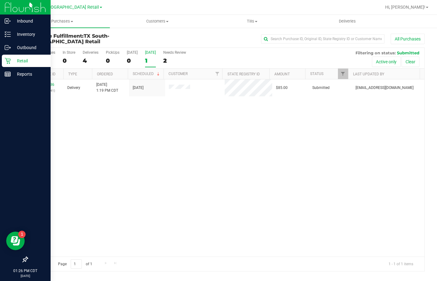 This screenshot has height=281, width=437. What do you see at coordinates (407, 39) in the screenshot?
I see `button: All Purchases` at bounding box center [407, 39].